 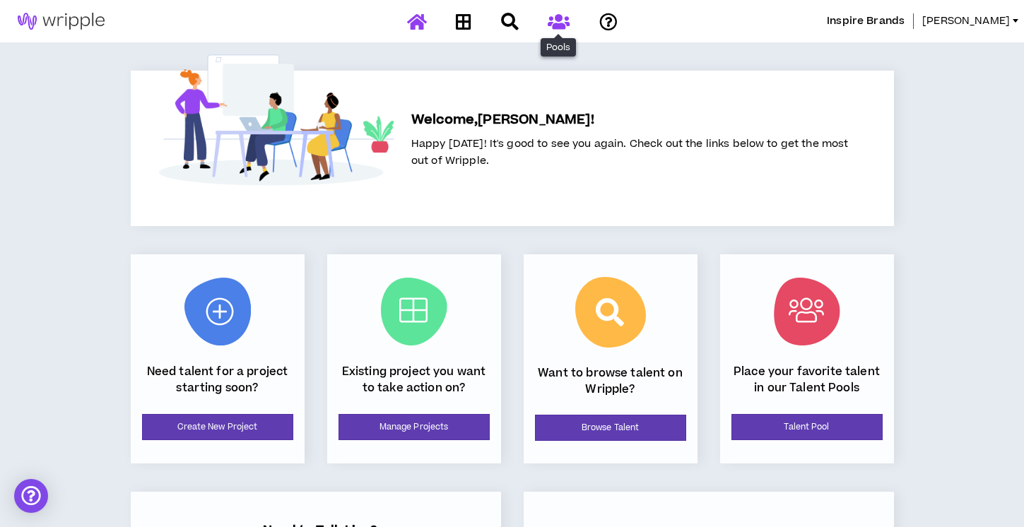 What do you see at coordinates (31, 496) in the screenshot?
I see `div: Open Intercom Messenger` at bounding box center [31, 496].